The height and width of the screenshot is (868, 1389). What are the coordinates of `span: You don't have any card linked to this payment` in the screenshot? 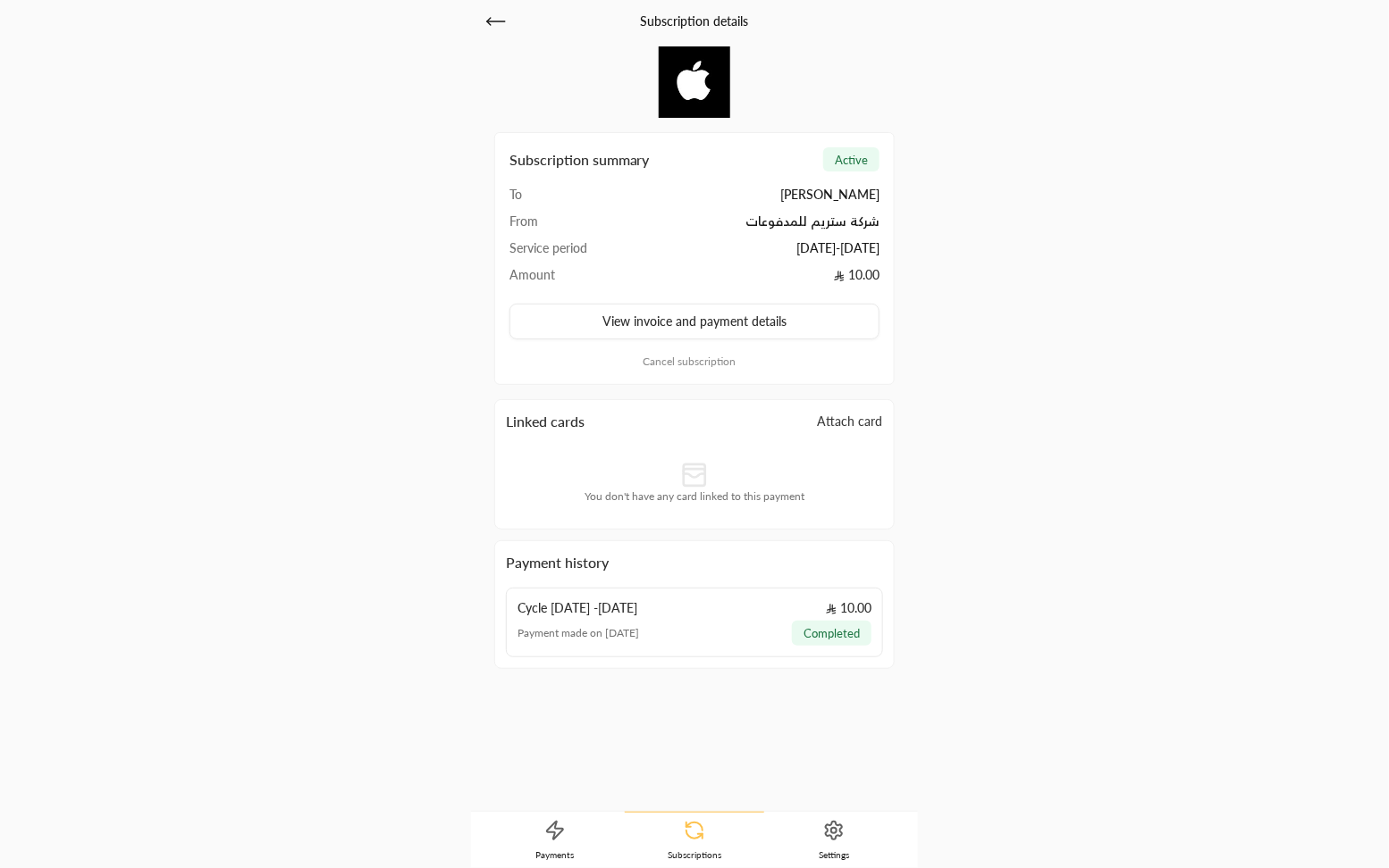 It's located at (694, 497).